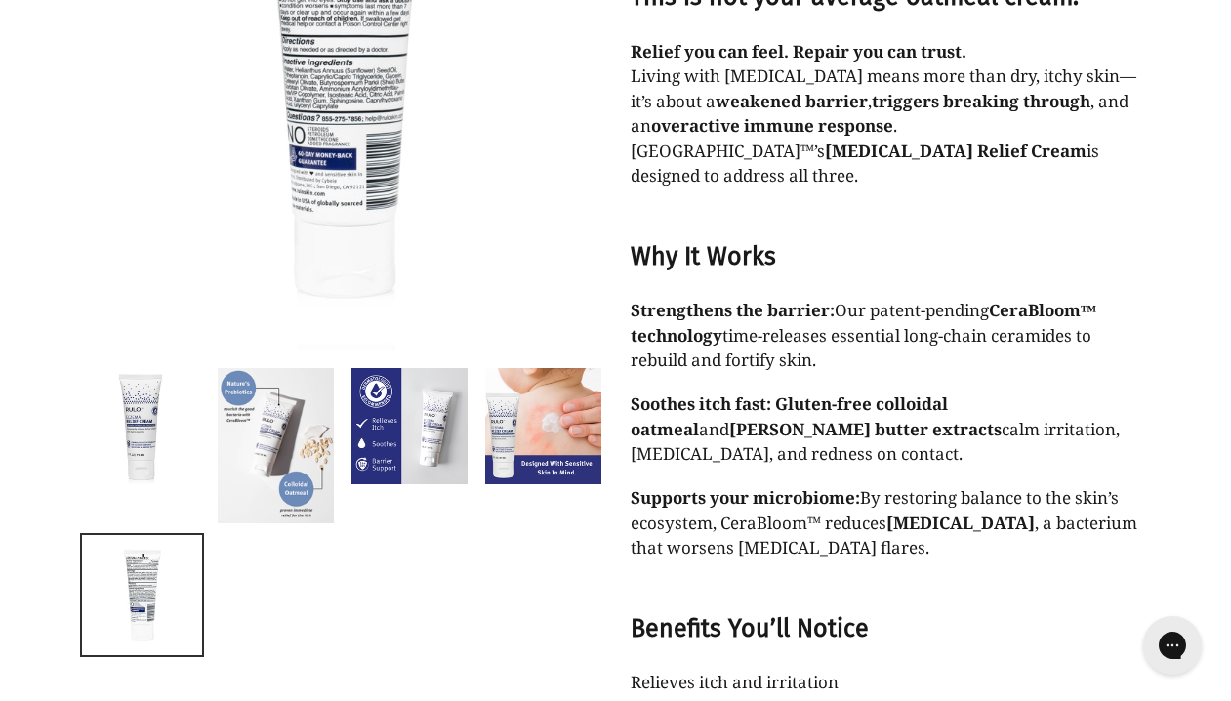  I want to click on strong: CeraBloom™ technology, so click(864, 322).